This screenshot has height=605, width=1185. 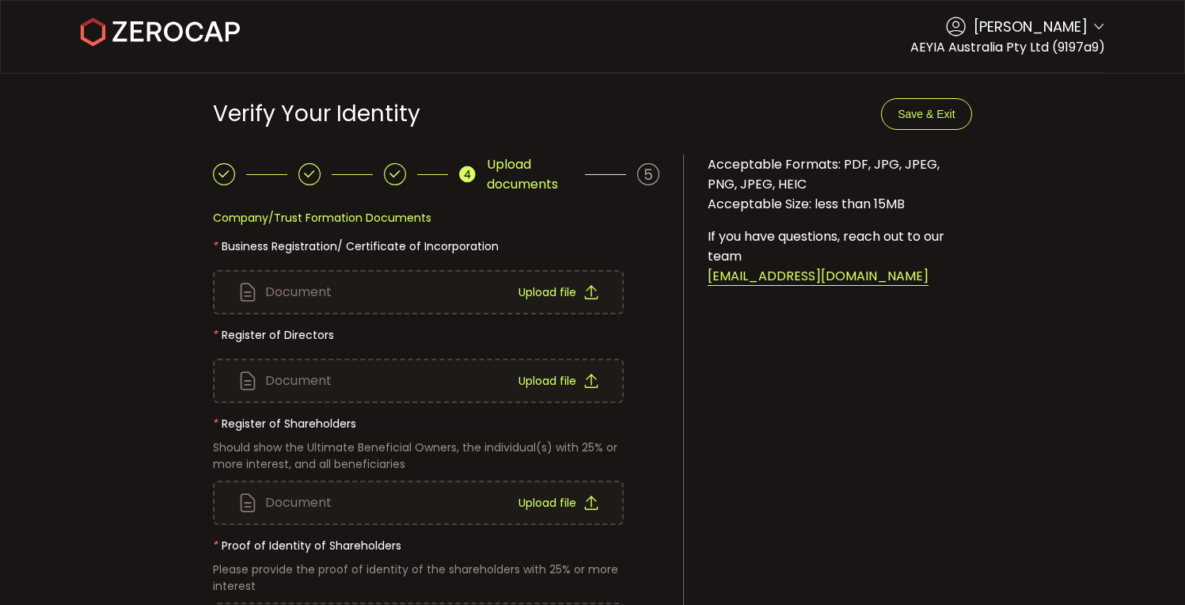 What do you see at coordinates (530, 174) in the screenshot?
I see `span: Upload documents` at bounding box center [530, 174].